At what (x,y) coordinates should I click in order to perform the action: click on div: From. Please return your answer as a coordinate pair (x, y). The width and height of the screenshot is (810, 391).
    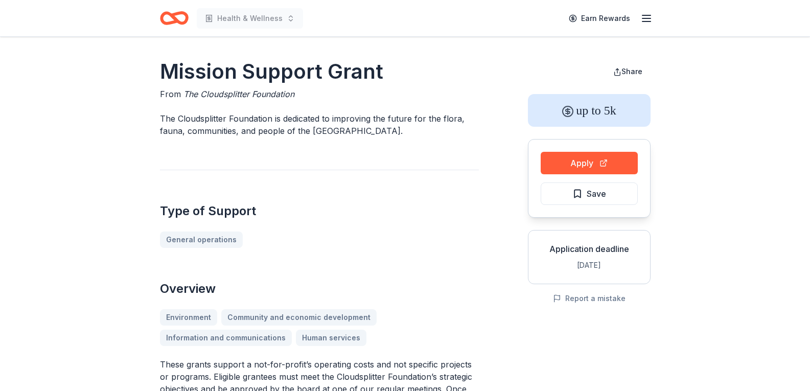
    Looking at the image, I should click on (319, 94).